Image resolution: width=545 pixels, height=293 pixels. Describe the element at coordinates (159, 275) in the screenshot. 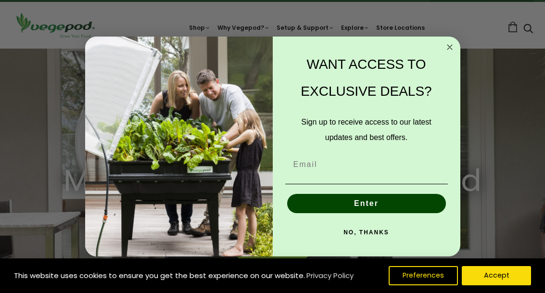

I see `span: This website uses cookies to ensure you get the best experience on our website.` at that location.